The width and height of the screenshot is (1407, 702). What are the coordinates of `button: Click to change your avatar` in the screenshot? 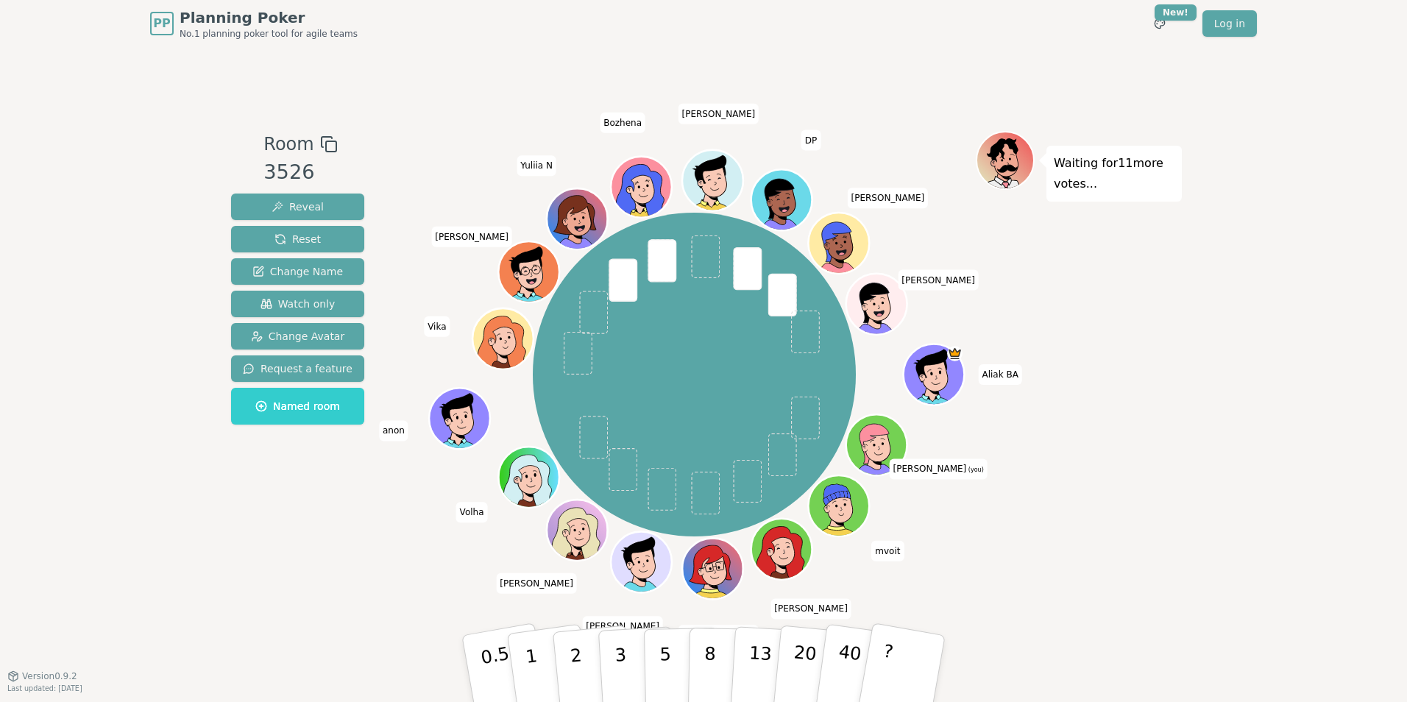 It's located at (876, 445).